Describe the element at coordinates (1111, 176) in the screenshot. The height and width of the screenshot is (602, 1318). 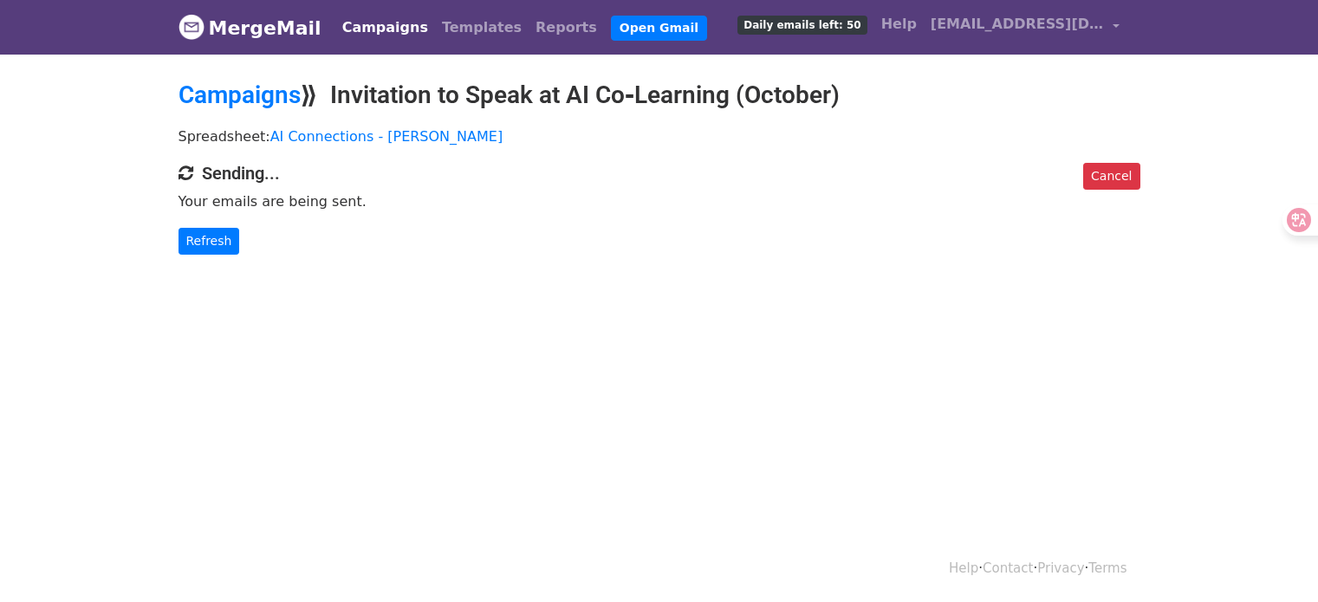
I see `a: Cancel` at that location.